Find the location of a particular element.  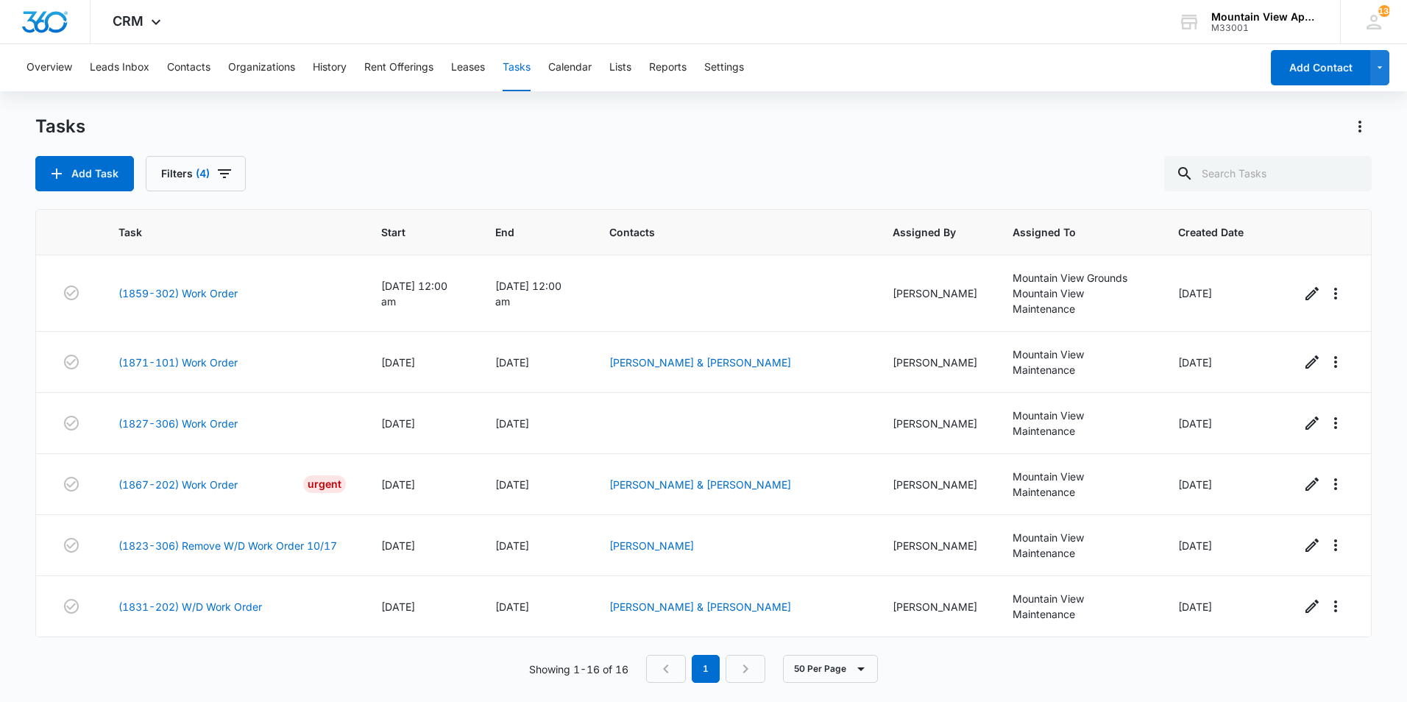

div: Mountain View Grounds is located at coordinates (1077, 277).